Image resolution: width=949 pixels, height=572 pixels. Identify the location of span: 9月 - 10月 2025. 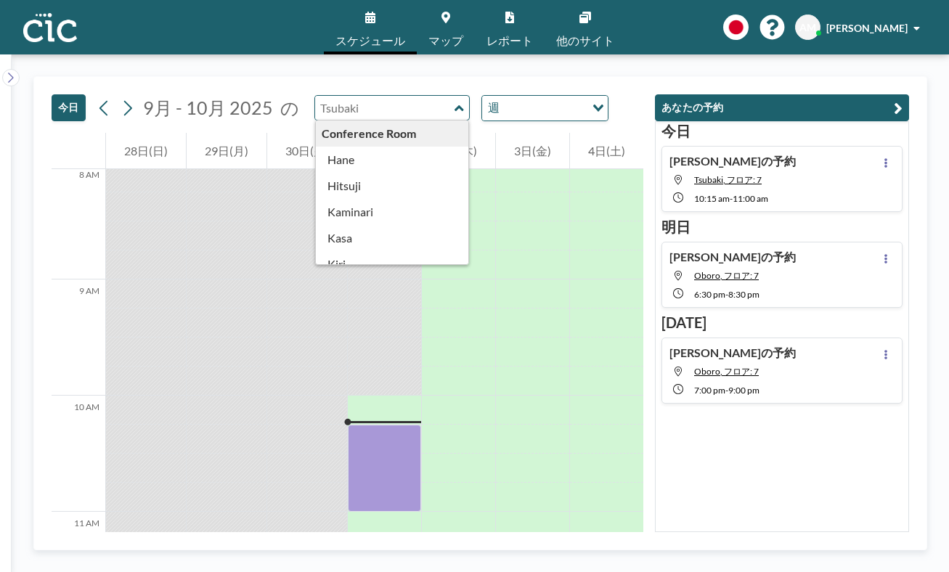
(208, 107).